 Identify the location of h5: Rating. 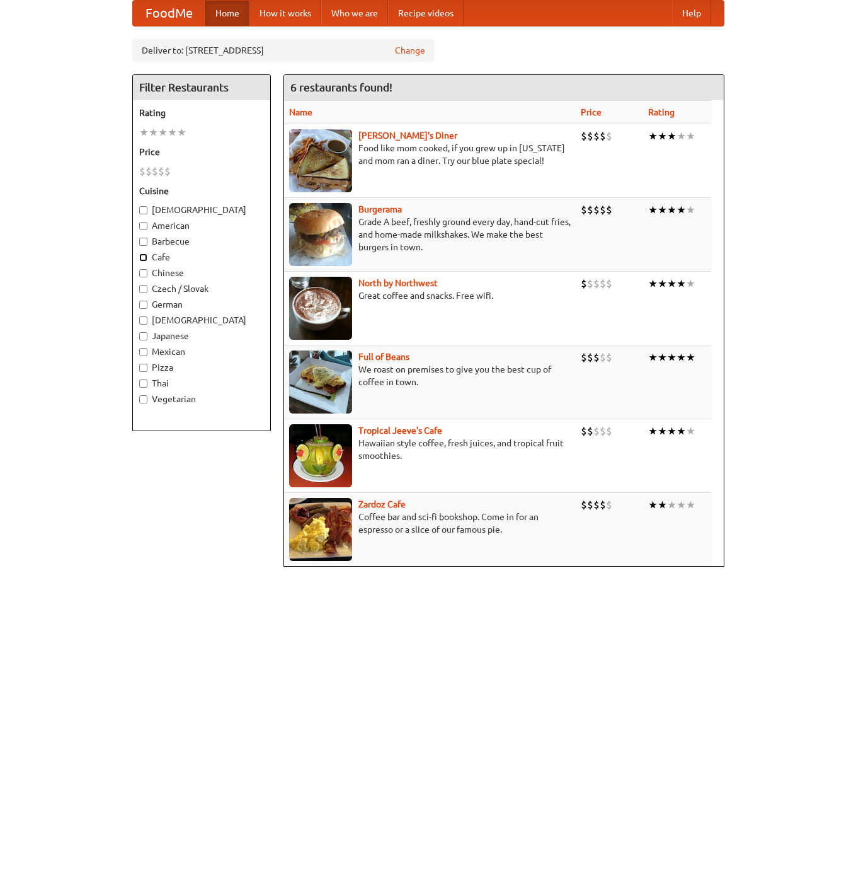
(202, 113).